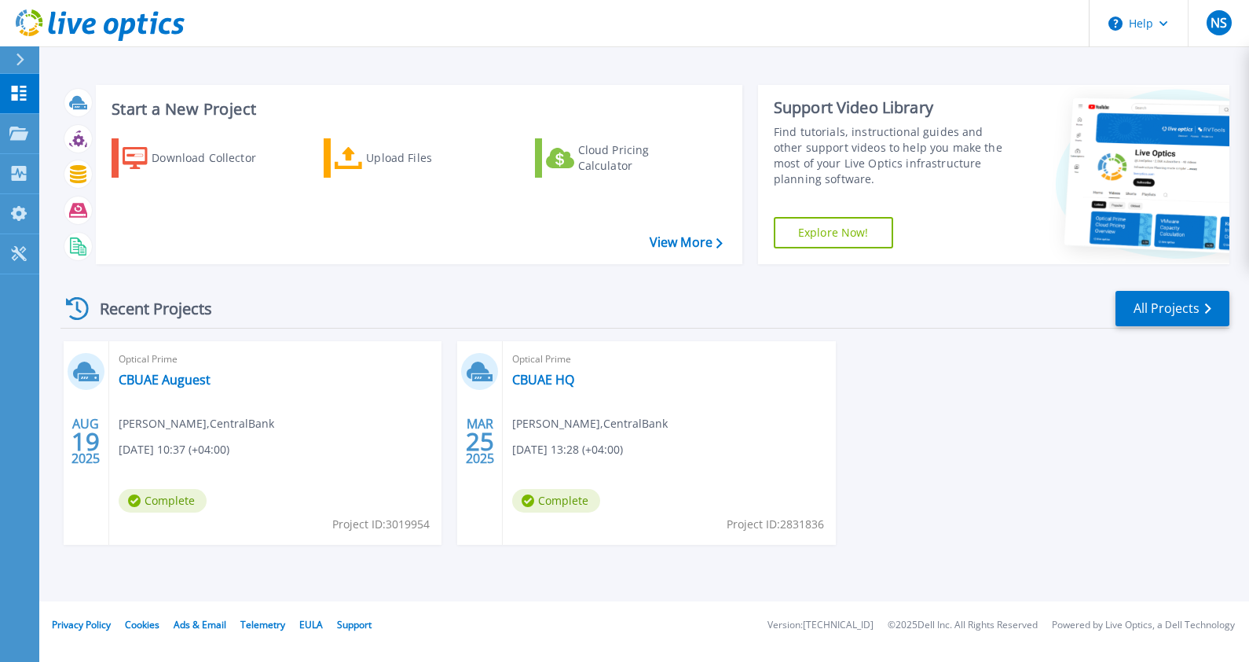 The image size is (1249, 662). What do you see at coordinates (142, 624) in the screenshot?
I see `a: Cookies` at bounding box center [142, 624].